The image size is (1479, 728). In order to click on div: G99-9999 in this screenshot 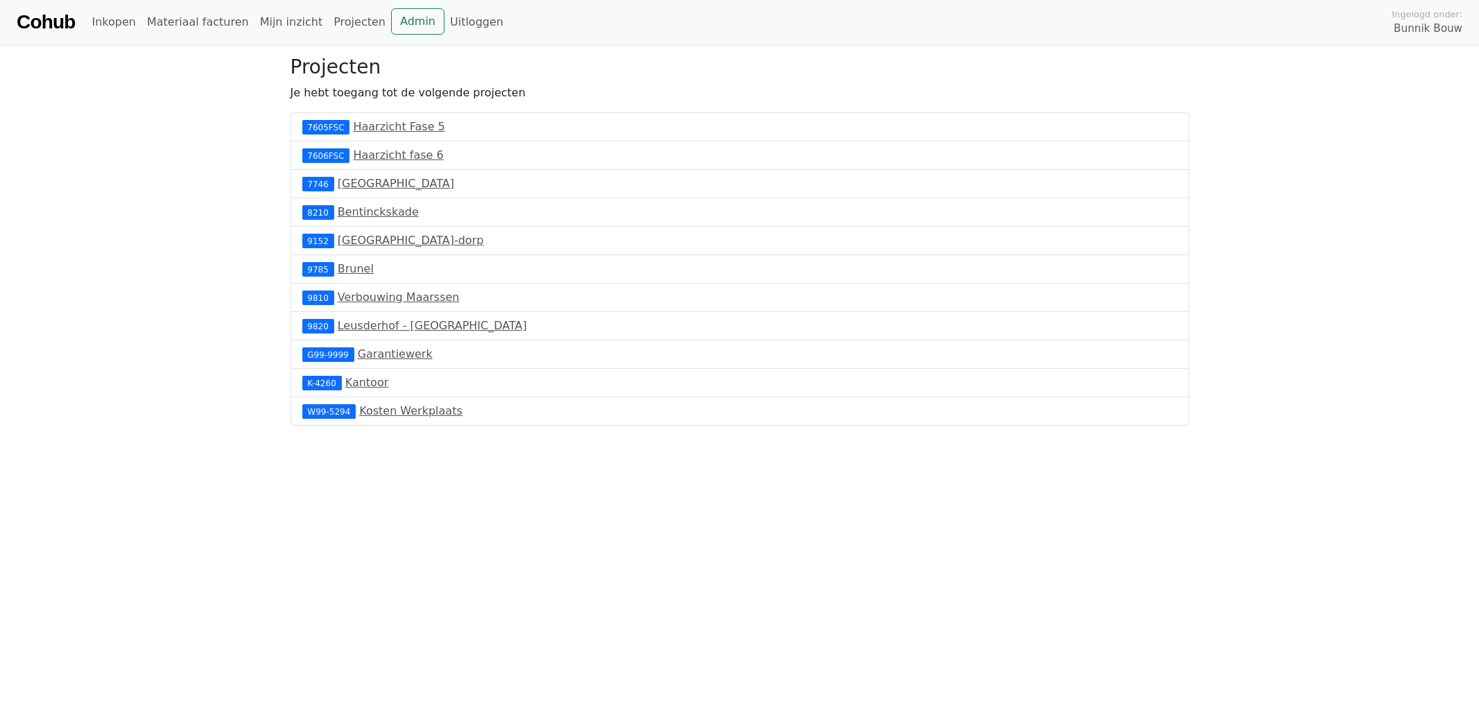, I will do `click(328, 354)`.